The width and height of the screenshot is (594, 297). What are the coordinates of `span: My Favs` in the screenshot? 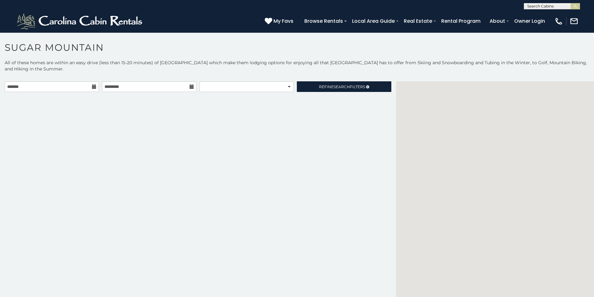 It's located at (284, 21).